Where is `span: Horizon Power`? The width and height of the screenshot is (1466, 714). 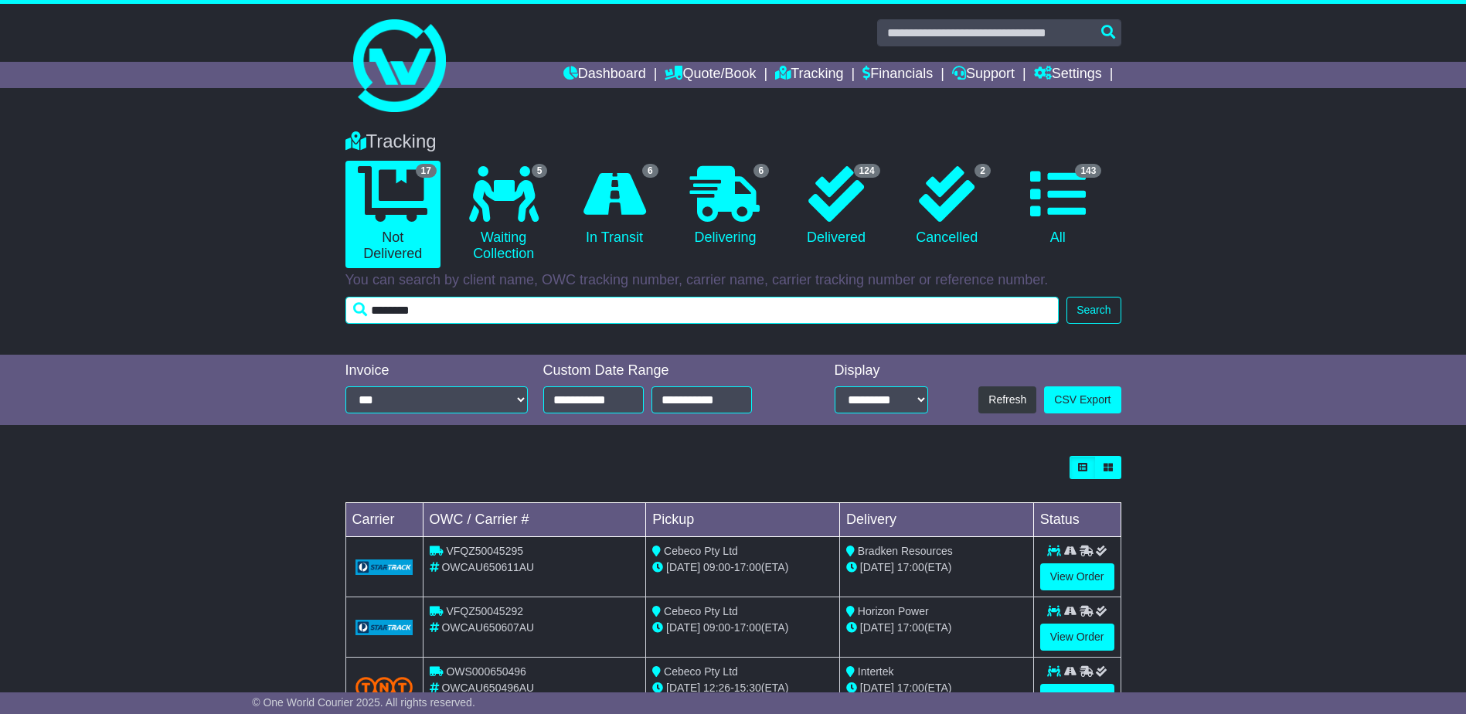
span: Horizon Power is located at coordinates (893, 611).